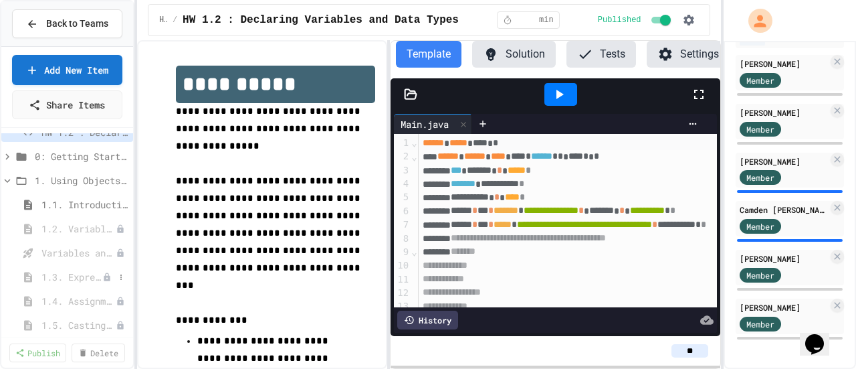 The image size is (856, 369). What do you see at coordinates (78, 300) in the screenshot?
I see `span: 1.4. Assignment and Input` at bounding box center [78, 300].